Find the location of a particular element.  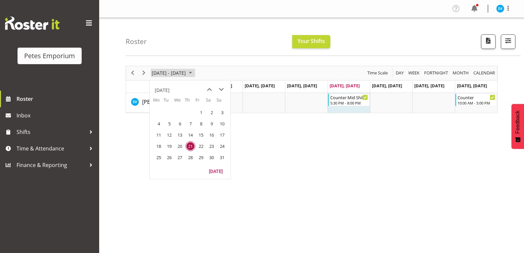

h4: Roster is located at coordinates (136, 41).